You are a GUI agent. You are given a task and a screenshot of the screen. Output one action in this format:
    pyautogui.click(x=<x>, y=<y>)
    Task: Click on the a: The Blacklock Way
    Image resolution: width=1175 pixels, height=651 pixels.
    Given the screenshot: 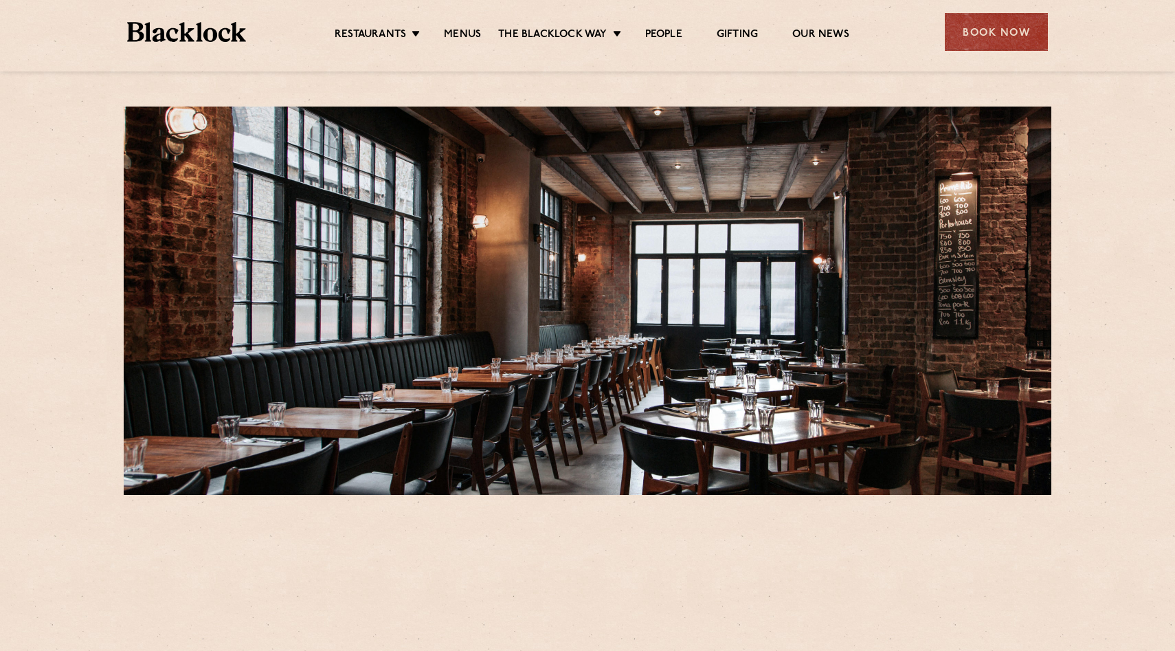 What is the action you would take?
    pyautogui.click(x=553, y=36)
    